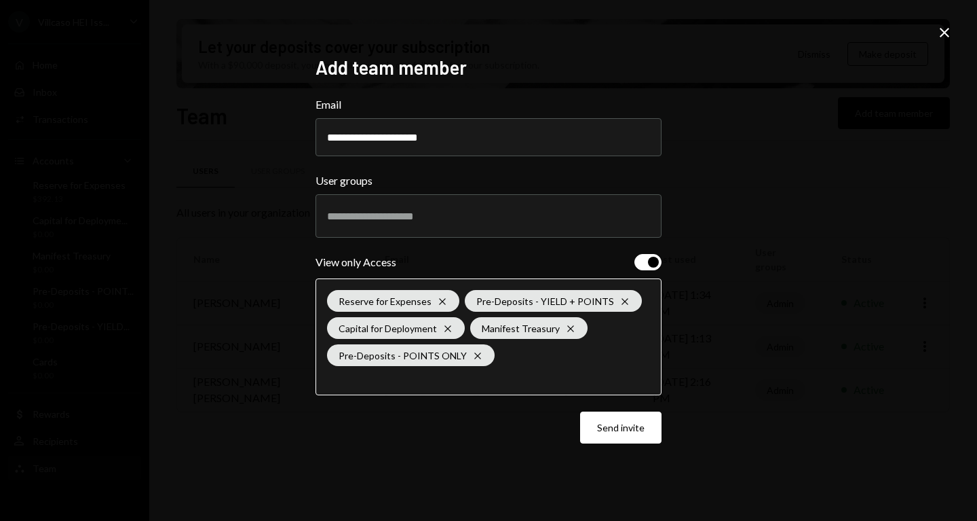  What do you see at coordinates (621, 427) in the screenshot?
I see `button: Send invite` at bounding box center [621, 427].